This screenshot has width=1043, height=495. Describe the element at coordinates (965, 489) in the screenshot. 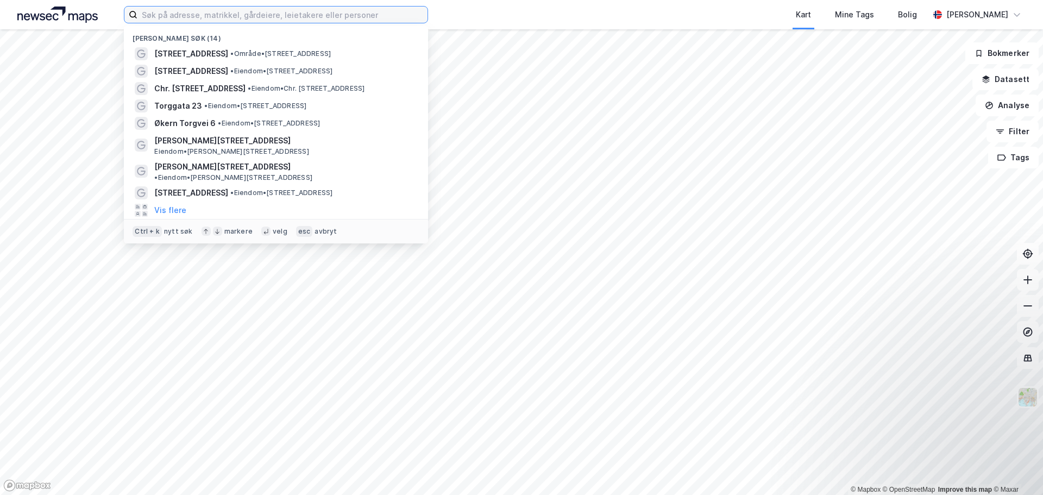

I see `a: Improve this map` at that location.